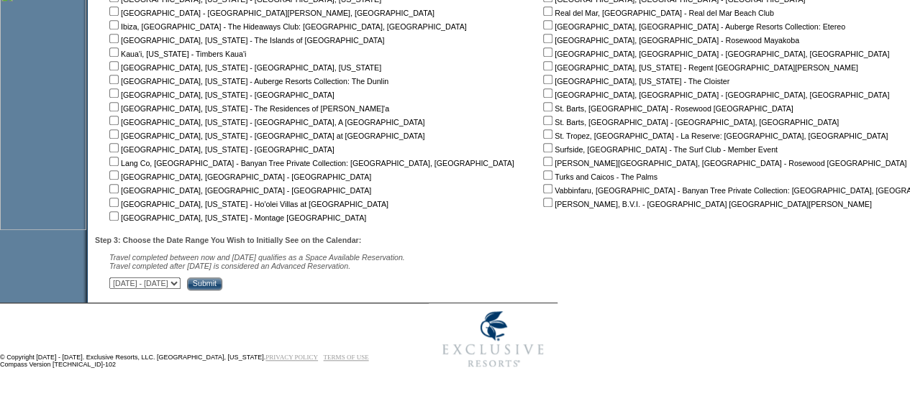 This screenshot has width=910, height=396. I want to click on b: Step 3: Choose the Date Range You Wish to Initially See on the Calendar:, so click(228, 240).